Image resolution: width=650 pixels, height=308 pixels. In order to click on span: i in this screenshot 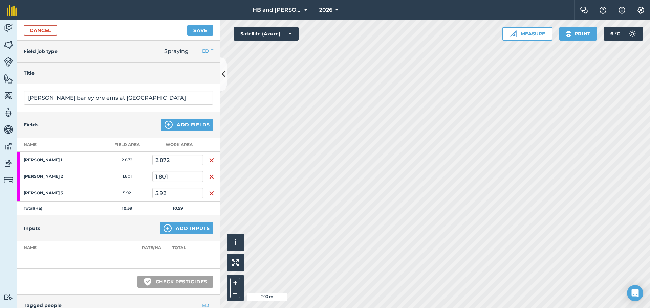, I will do `click(235, 242)`.